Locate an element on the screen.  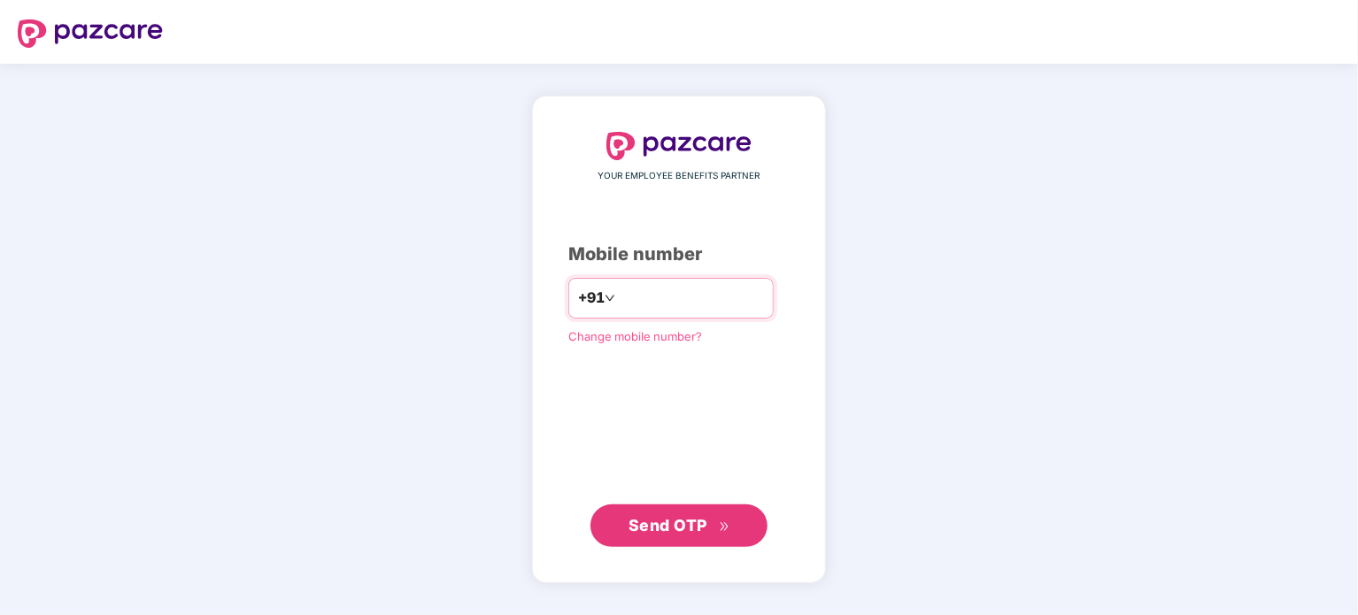
span: Send OTP is located at coordinates (667, 525).